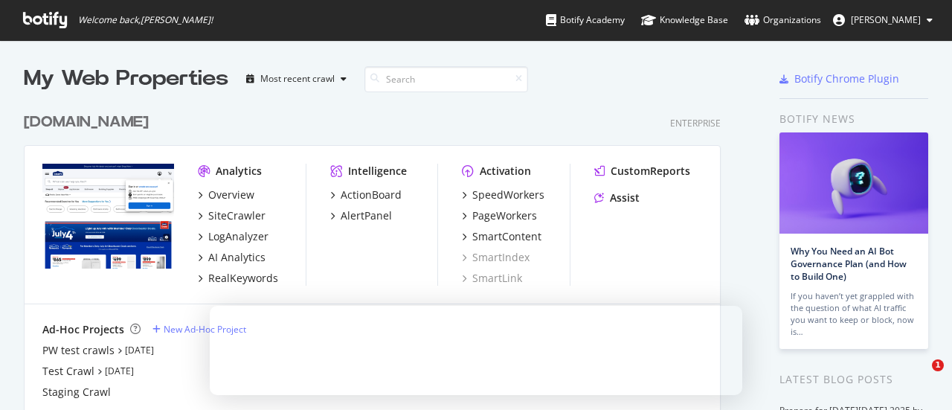  I want to click on a: Staging Crawl, so click(77, 392).